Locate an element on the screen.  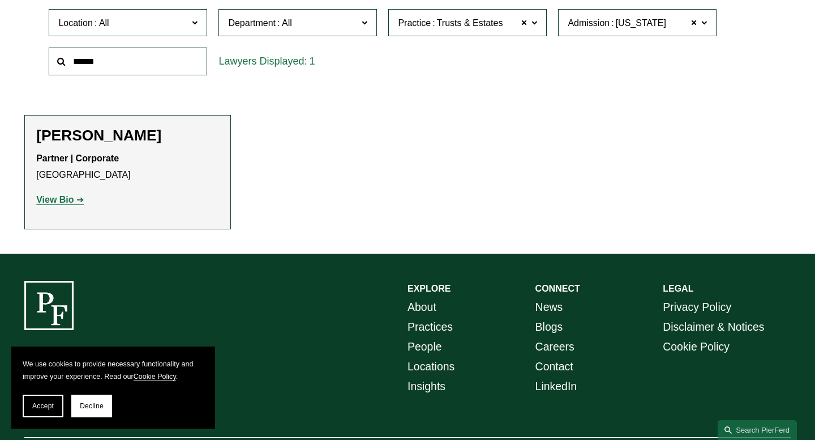
span: Department is located at coordinates (252, 23).